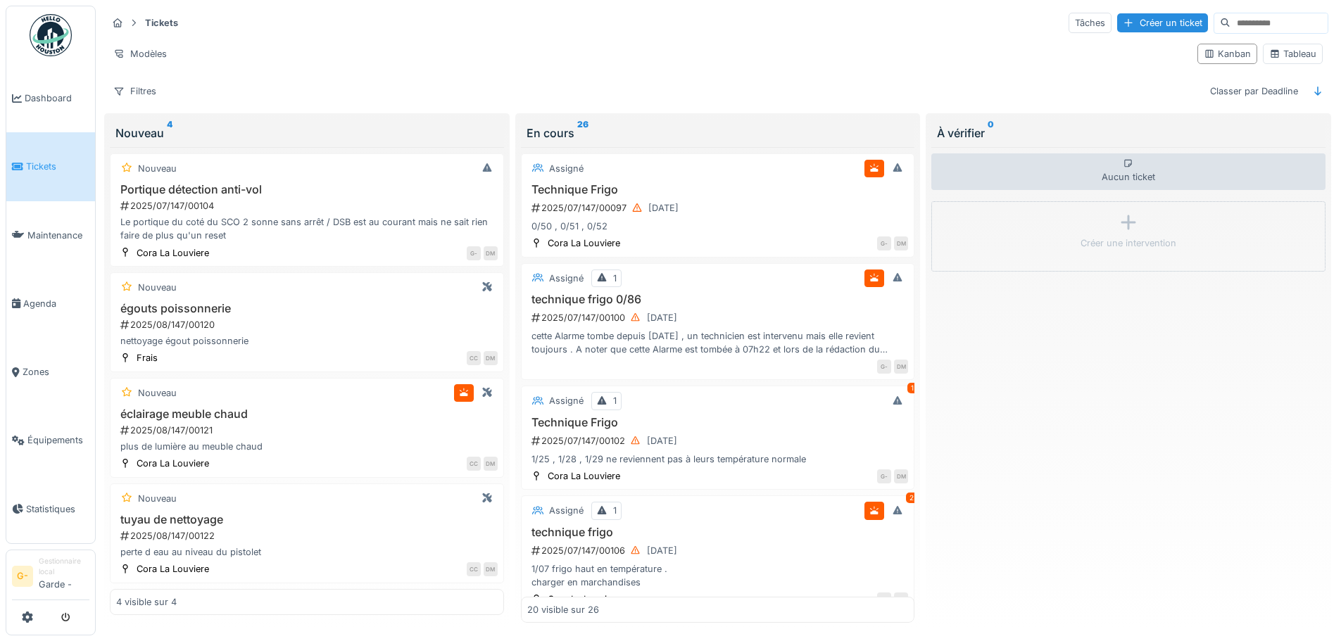 The width and height of the screenshot is (1341, 641). Describe the element at coordinates (147, 358) in the screenshot. I see `div: Frais` at that location.